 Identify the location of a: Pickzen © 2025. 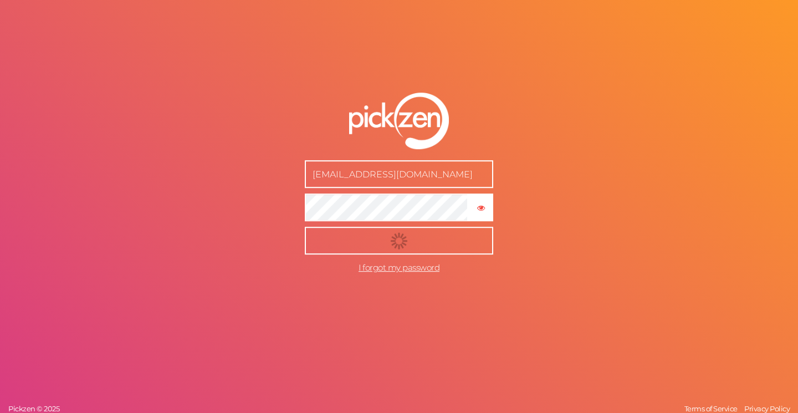
(34, 408).